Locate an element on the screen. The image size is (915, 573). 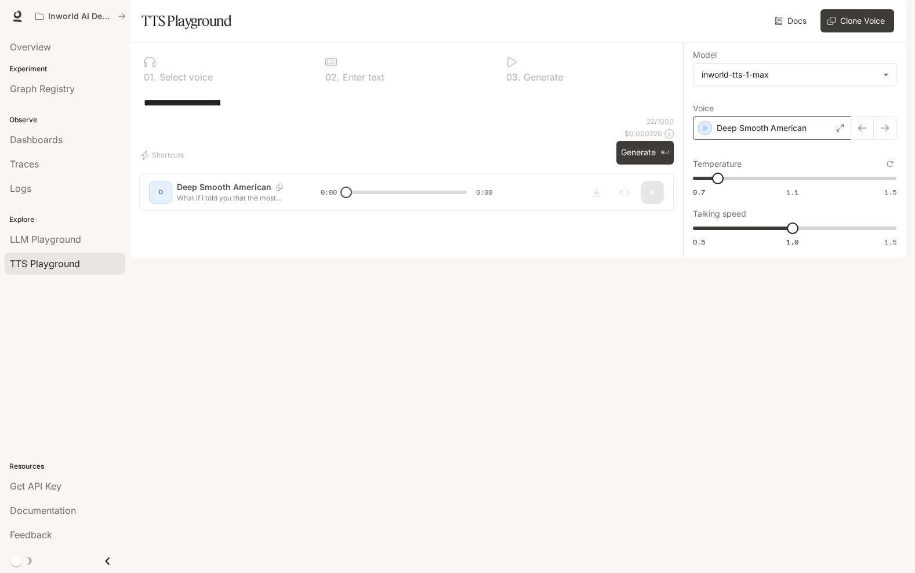
span: 1.0 is located at coordinates (792, 242).